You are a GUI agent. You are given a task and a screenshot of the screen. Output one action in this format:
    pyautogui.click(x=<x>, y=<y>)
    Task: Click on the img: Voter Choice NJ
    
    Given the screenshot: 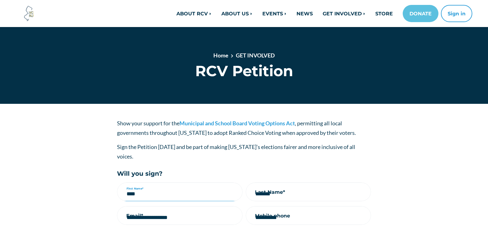 What is the action you would take?
    pyautogui.click(x=29, y=14)
    